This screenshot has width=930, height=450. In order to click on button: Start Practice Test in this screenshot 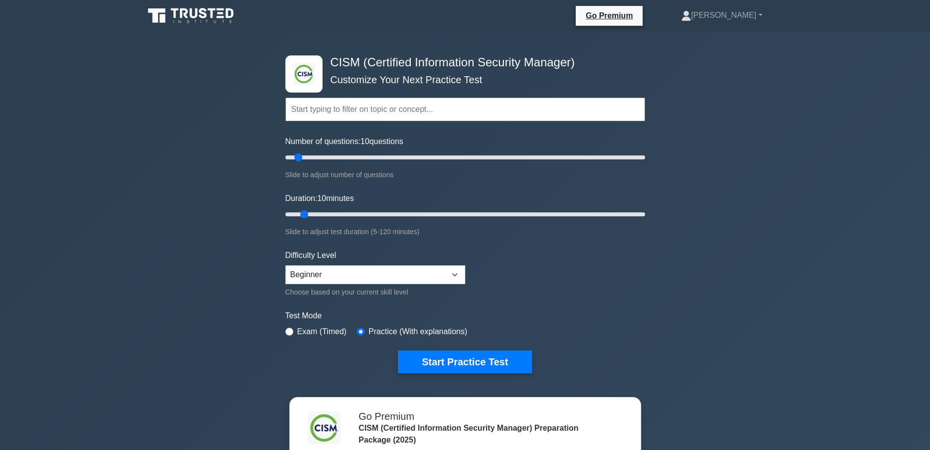, I will do `click(465, 362)`.